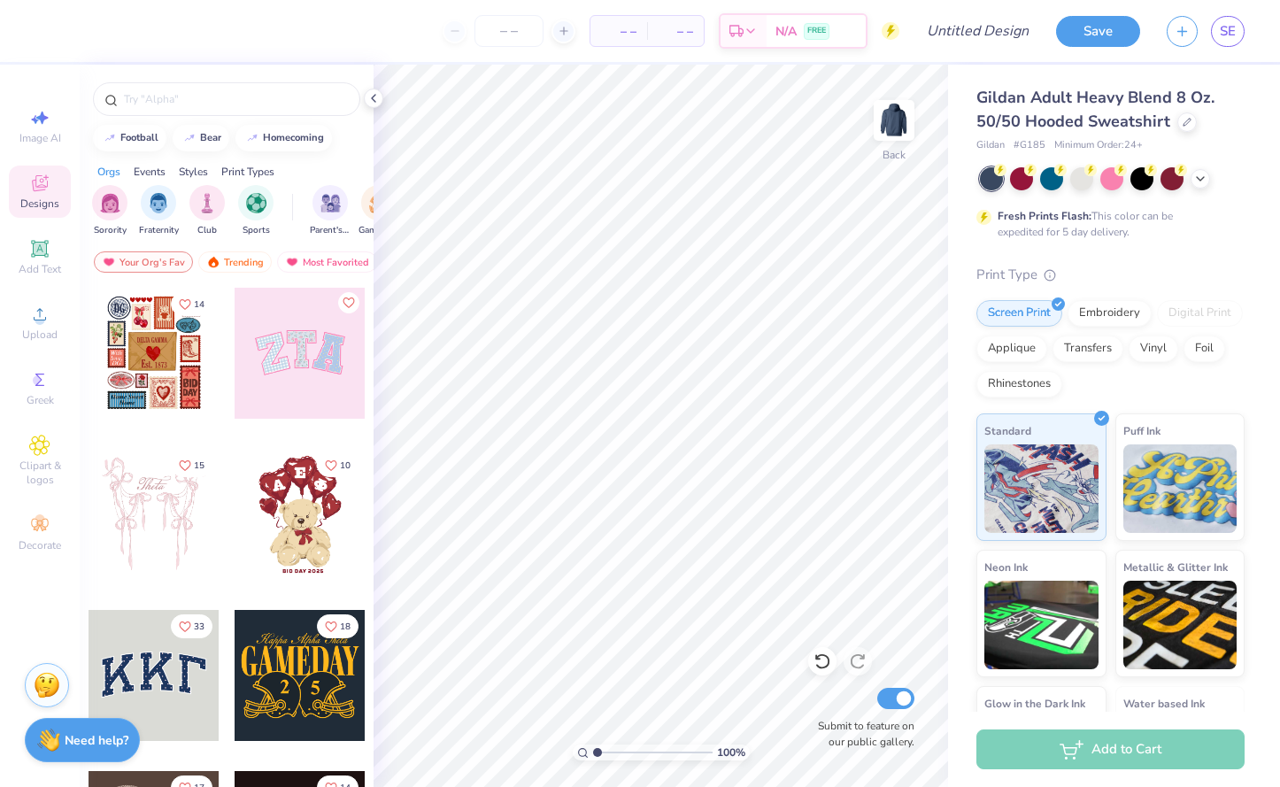 The height and width of the screenshot is (787, 1280). Describe the element at coordinates (207, 203) in the screenshot. I see `img: Club Image` at that location.